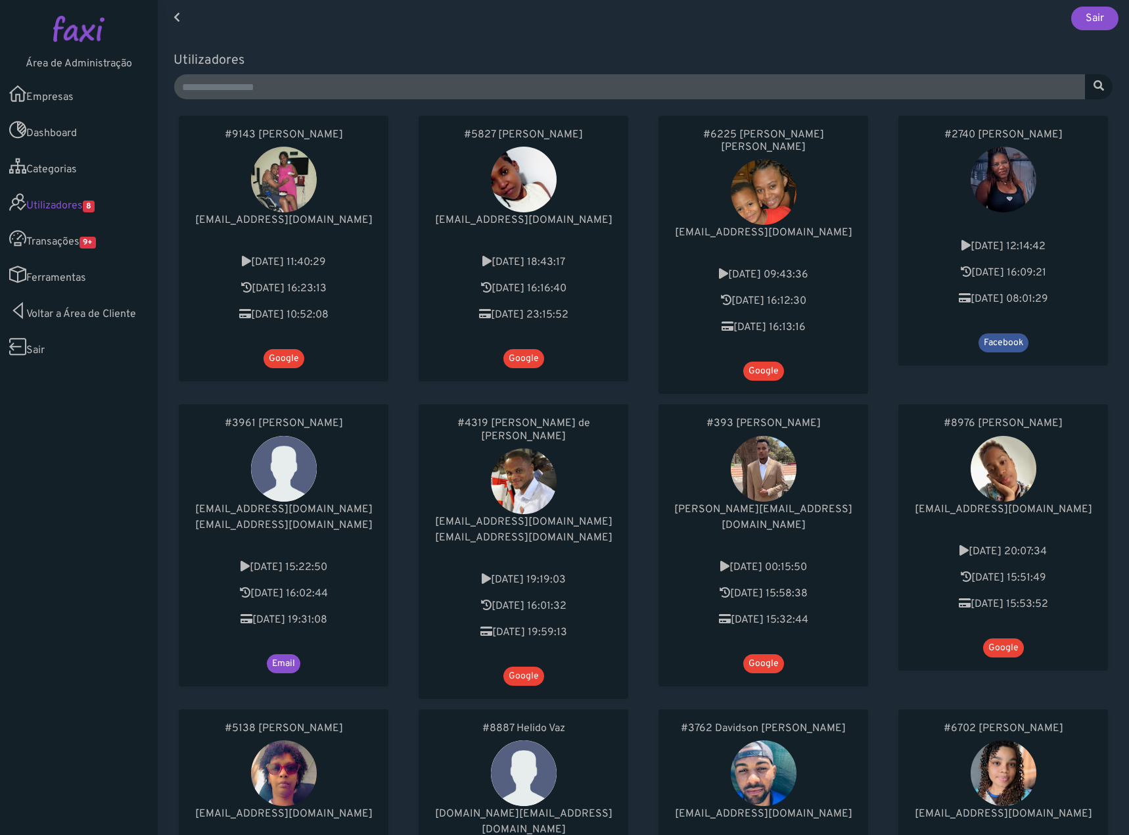 This screenshot has height=835, width=1129. Describe the element at coordinates (523, 728) in the screenshot. I see `h6: #8887 Helido Vaz` at that location.